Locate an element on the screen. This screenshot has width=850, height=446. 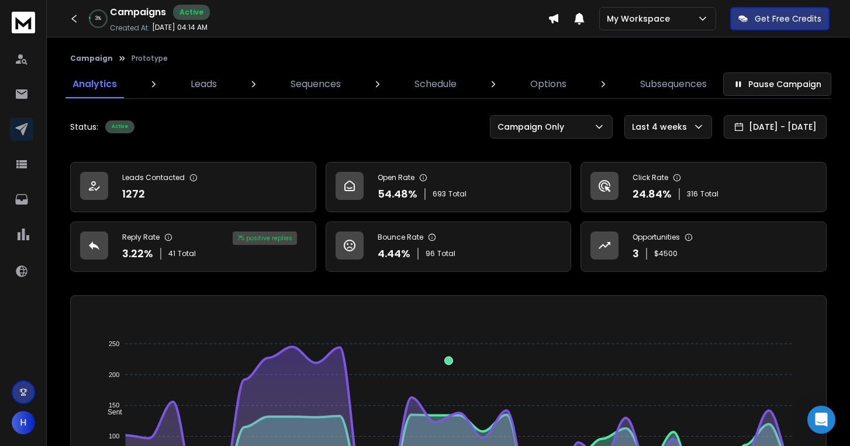
p: $ 4500 is located at coordinates (666, 254).